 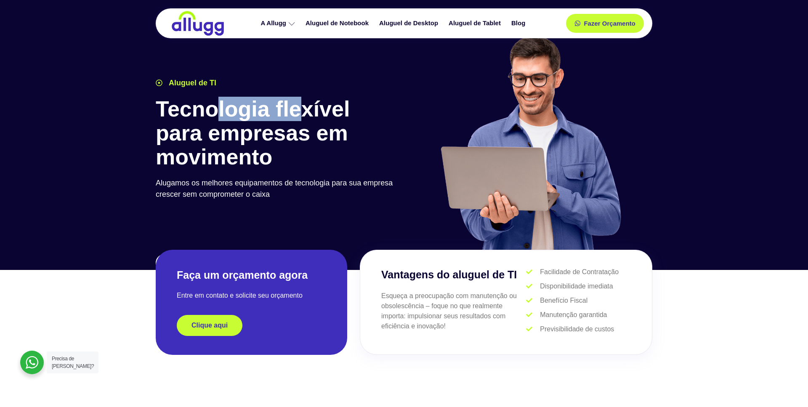 What do you see at coordinates (575, 287) in the screenshot?
I see `span: Disponibilidade imediata` at bounding box center [575, 287].